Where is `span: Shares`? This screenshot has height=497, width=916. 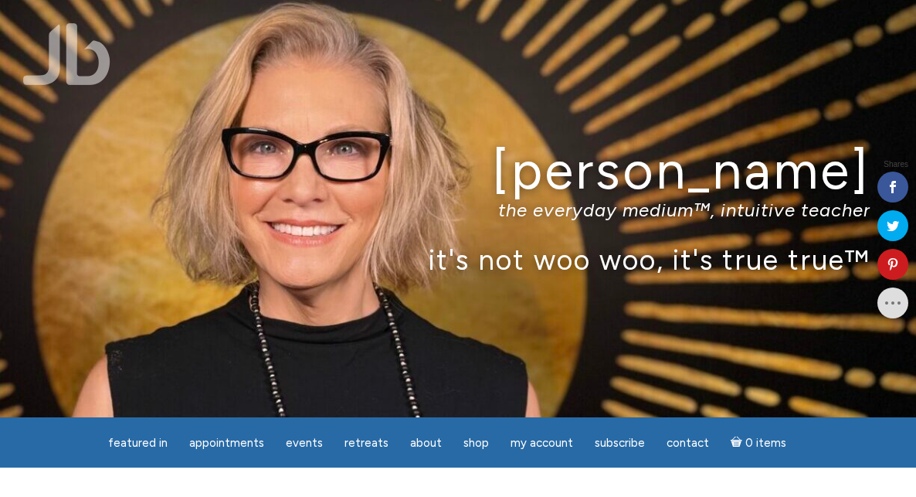
span: Shares is located at coordinates (896, 164).